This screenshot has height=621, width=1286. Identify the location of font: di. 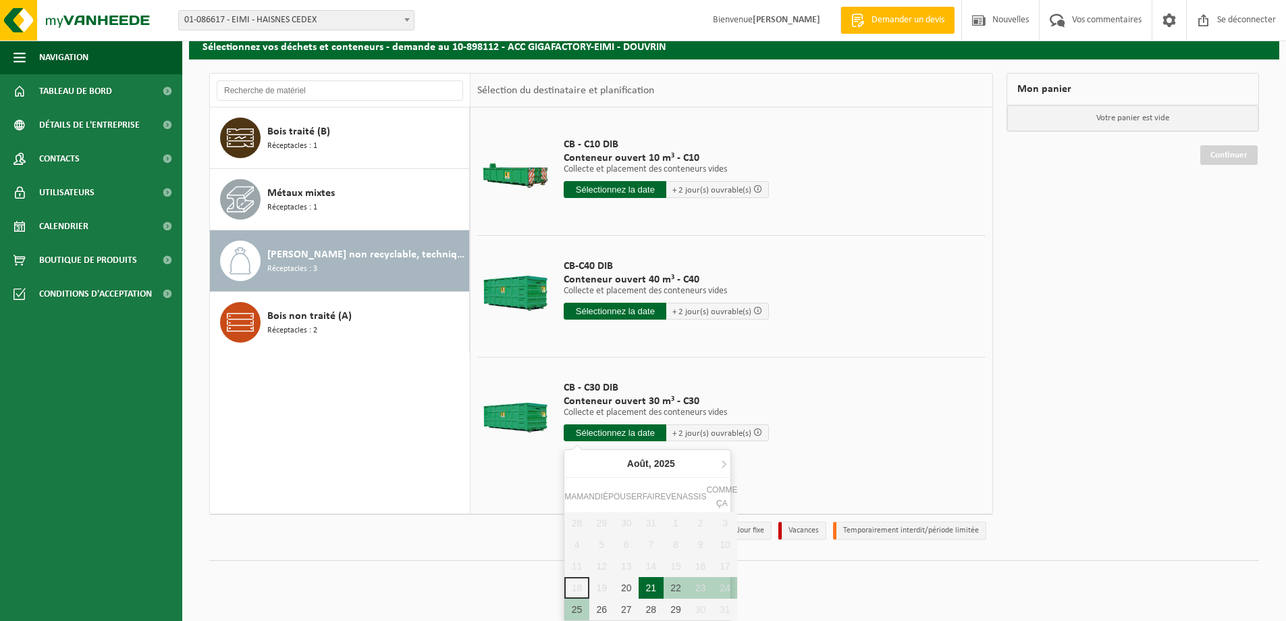
(599, 496).